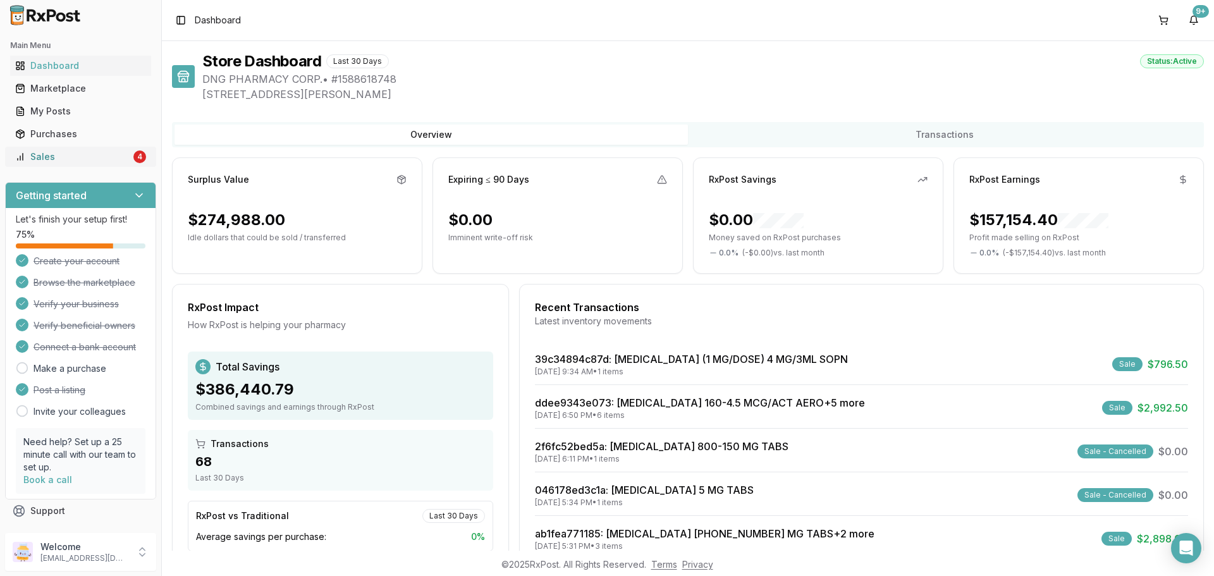 The image size is (1214, 576). Describe the element at coordinates (47, 479) in the screenshot. I see `a: Book a call` at that location.